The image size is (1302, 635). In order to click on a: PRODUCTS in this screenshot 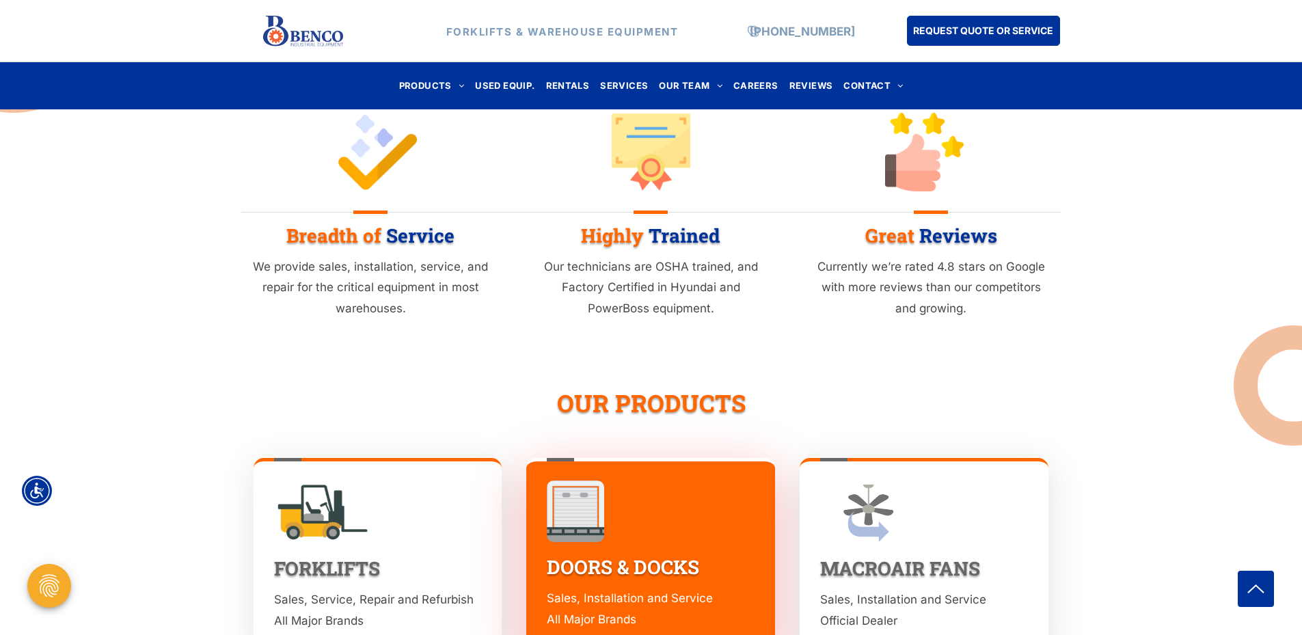, I will do `click(432, 85)`.